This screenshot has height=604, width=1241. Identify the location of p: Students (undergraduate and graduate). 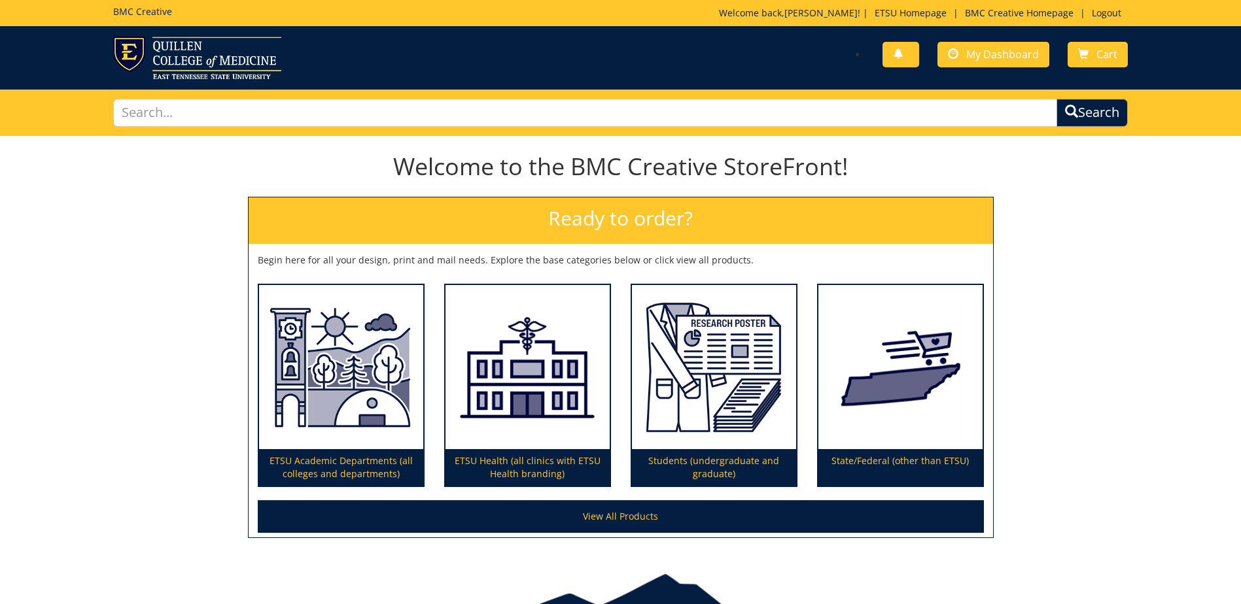
(714, 468).